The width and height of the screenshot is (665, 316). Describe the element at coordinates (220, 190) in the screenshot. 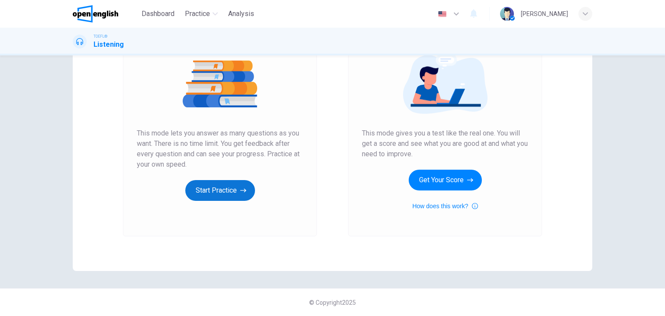

I see `button: Start Practice` at that location.